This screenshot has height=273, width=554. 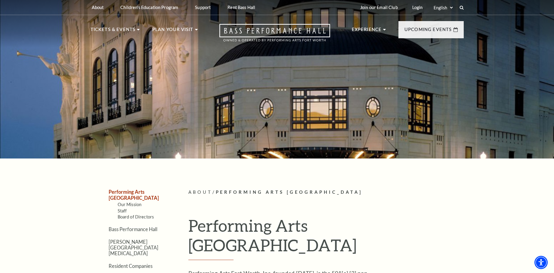 What do you see at coordinates (241, 7) in the screenshot?
I see `p: Rent Bass Hall` at bounding box center [241, 7].